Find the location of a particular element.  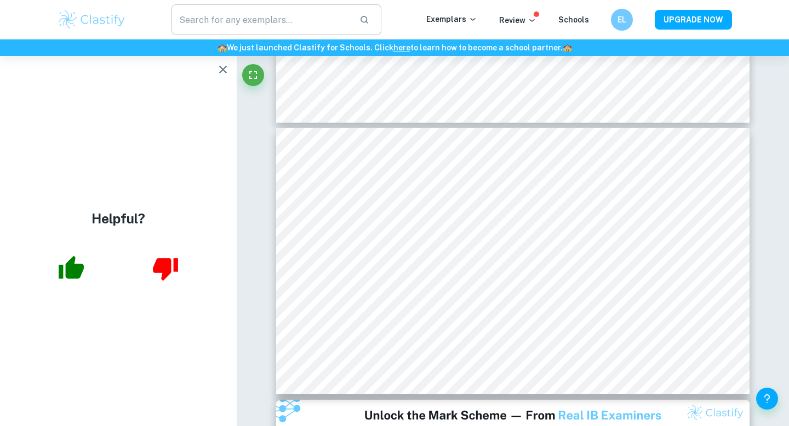

button: Fullscreen is located at coordinates (253, 75).